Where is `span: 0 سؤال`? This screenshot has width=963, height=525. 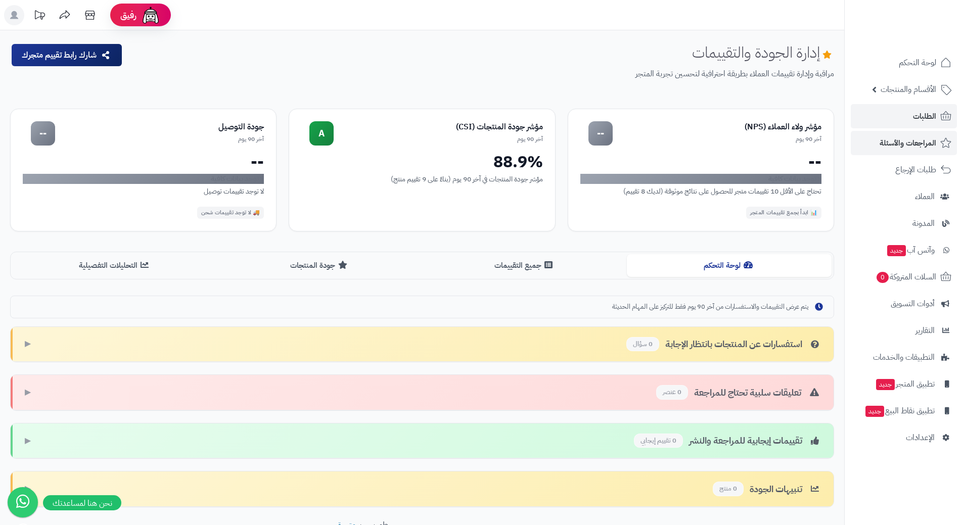 span: 0 سؤال is located at coordinates (642, 344).